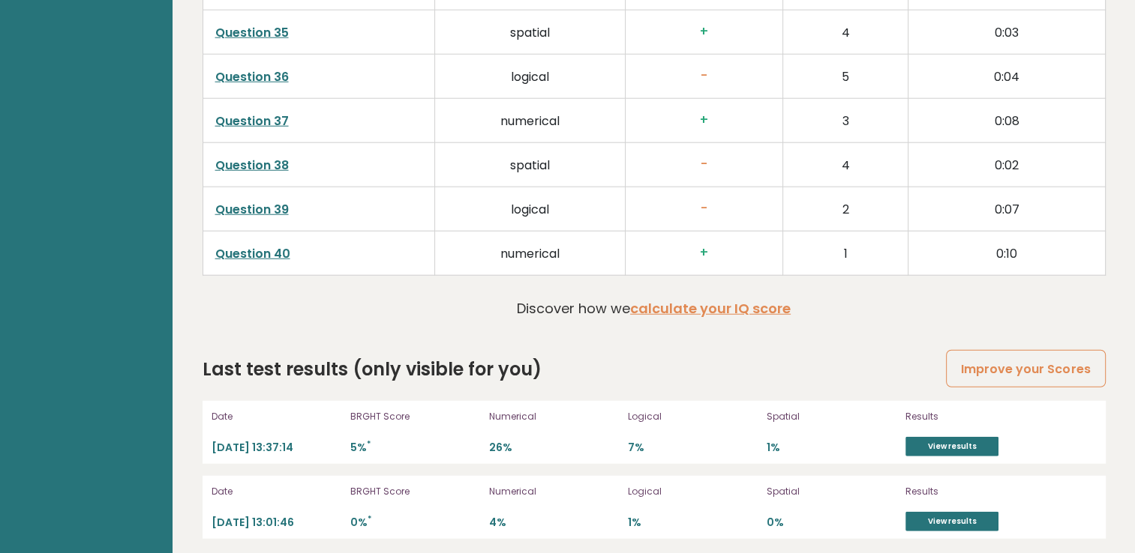 The width and height of the screenshot is (1135, 553). Describe the element at coordinates (653, 308) in the screenshot. I see `p: Discover how we` at that location.